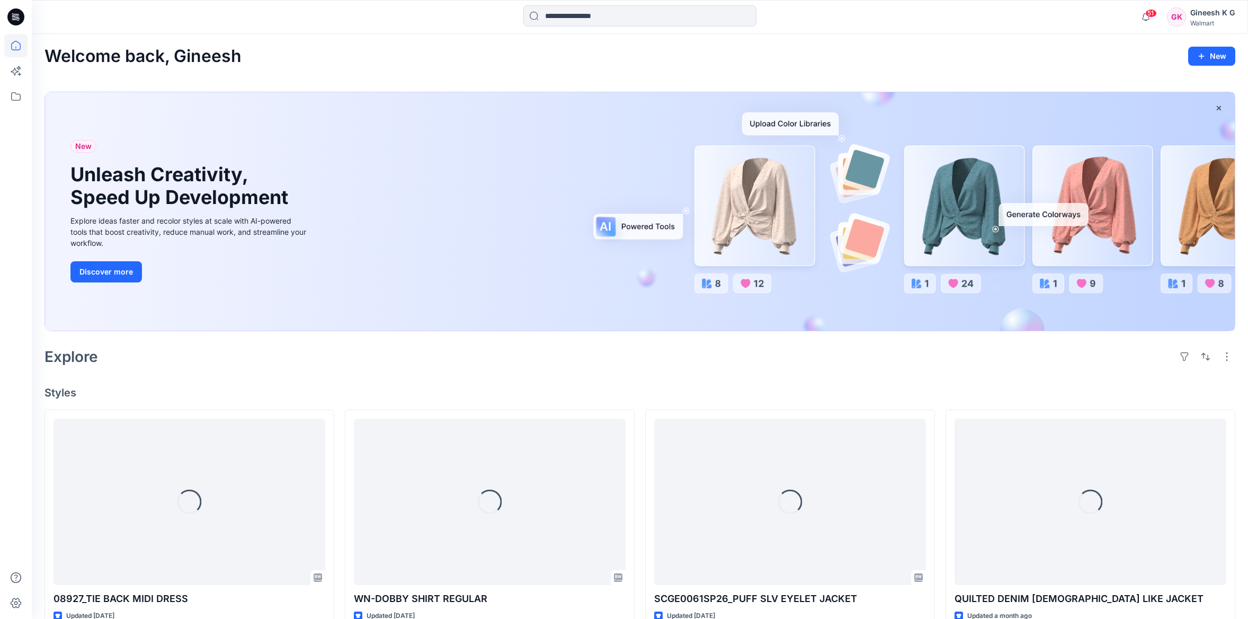  What do you see at coordinates (1213, 23) in the screenshot?
I see `div: Walmart` at bounding box center [1213, 23].